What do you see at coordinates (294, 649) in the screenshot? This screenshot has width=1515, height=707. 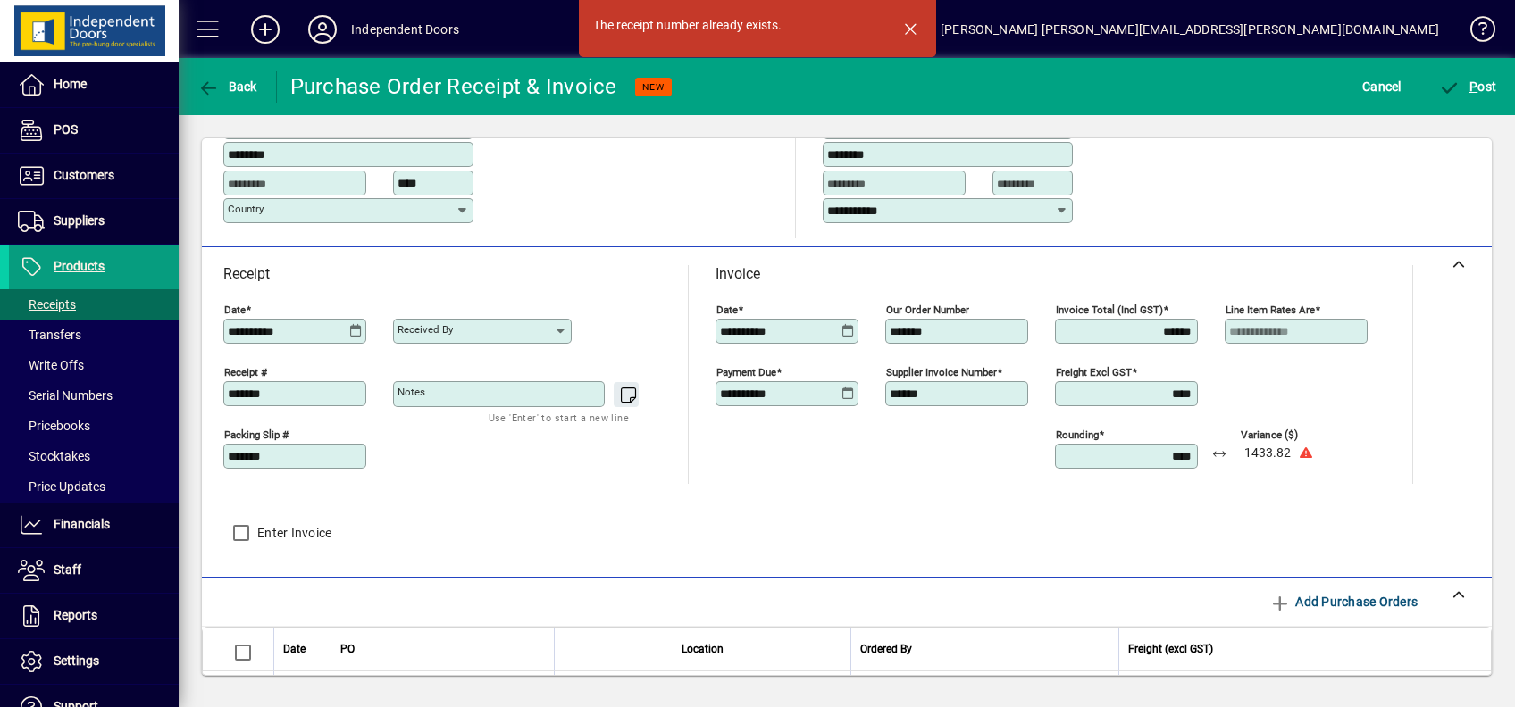 I see `span: Date` at bounding box center [294, 649].